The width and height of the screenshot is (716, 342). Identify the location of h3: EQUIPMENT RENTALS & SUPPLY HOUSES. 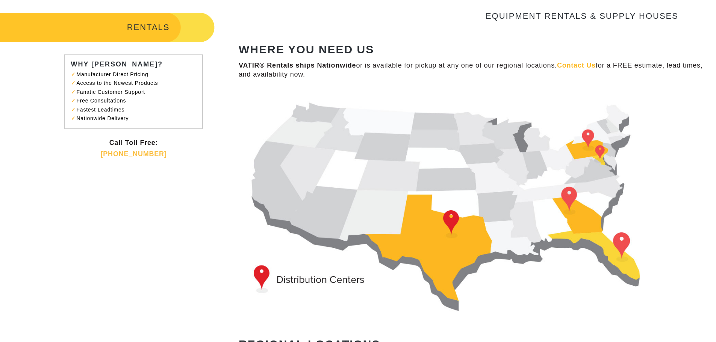
(458, 16).